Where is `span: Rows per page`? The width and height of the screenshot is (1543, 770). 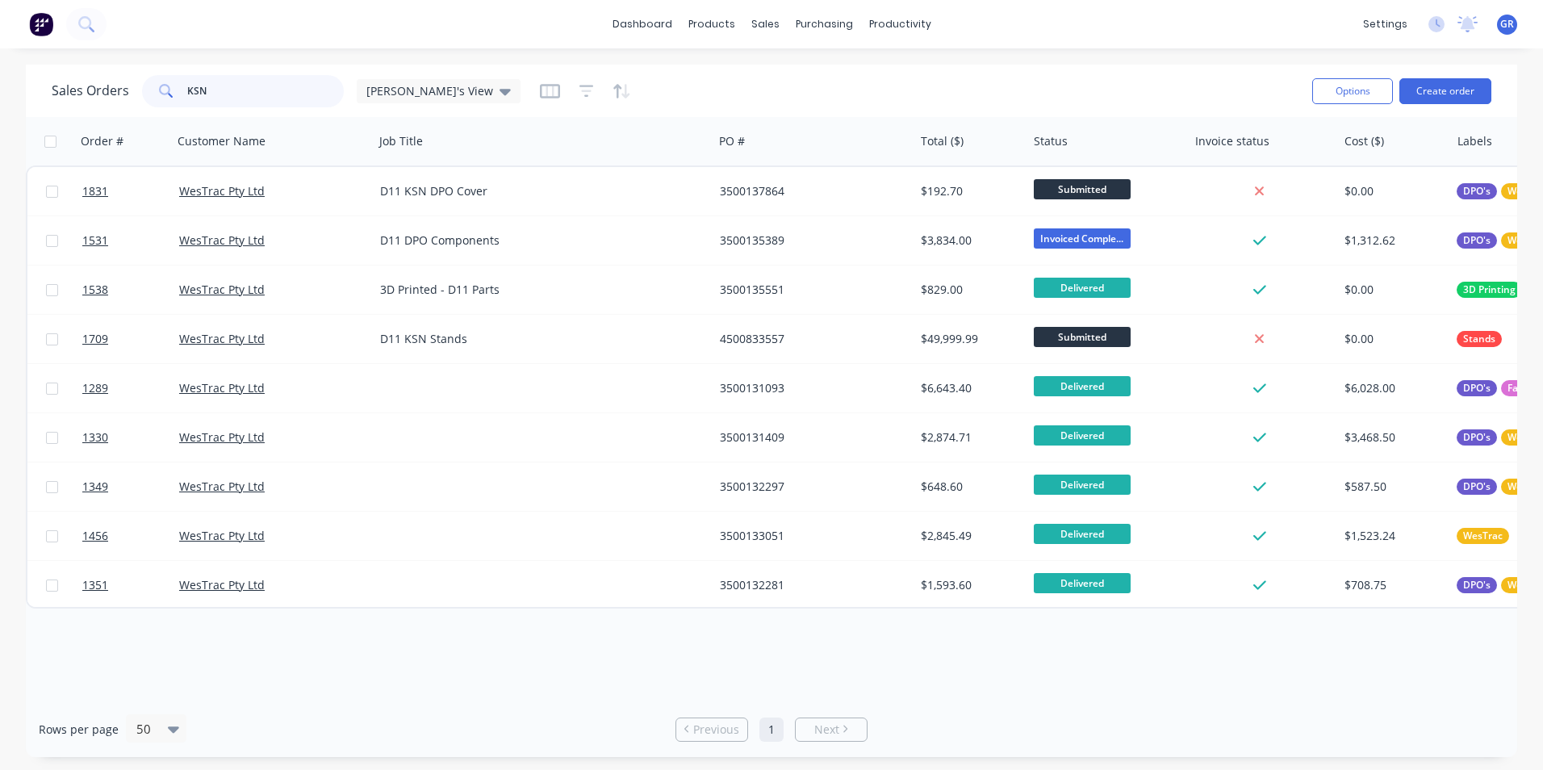 span: Rows per page is located at coordinates (78, 730).